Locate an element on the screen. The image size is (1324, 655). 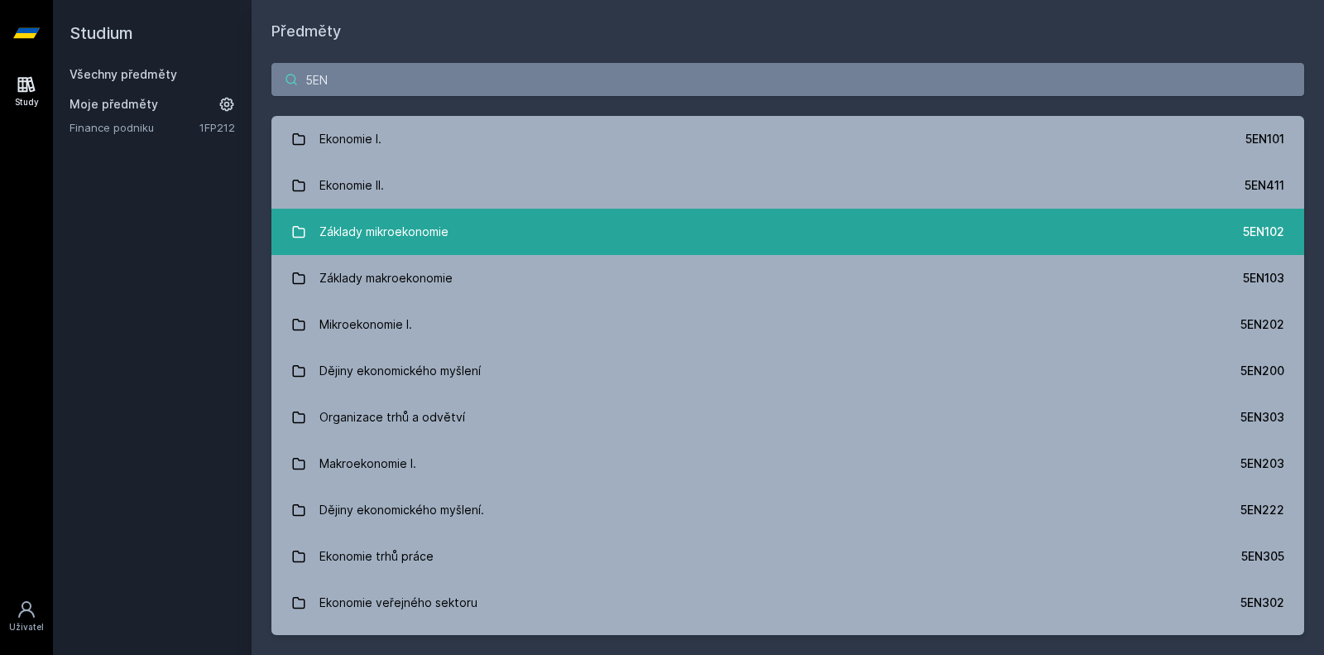
a: Základy mikroekonomie 5EN102 is located at coordinates (788, 232).